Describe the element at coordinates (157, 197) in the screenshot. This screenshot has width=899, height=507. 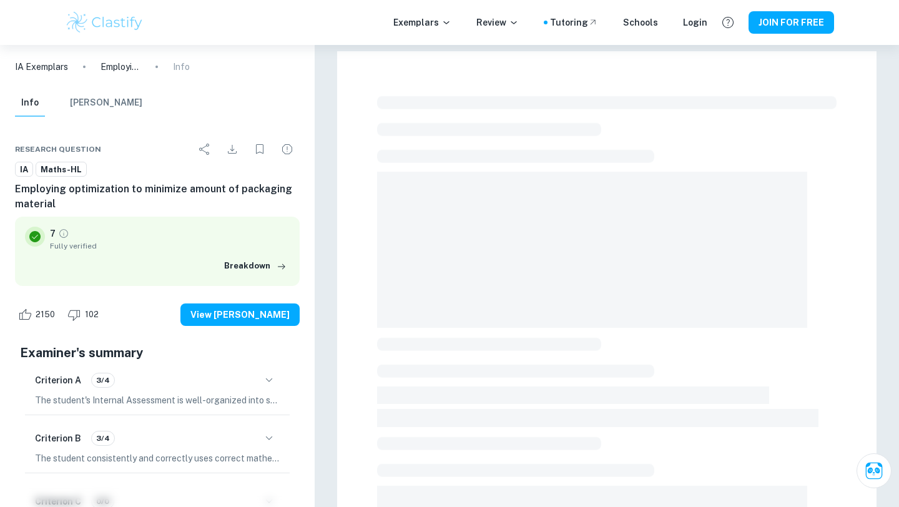
I see `h6: Employing optimization to minimize amount of packaging material` at that location.